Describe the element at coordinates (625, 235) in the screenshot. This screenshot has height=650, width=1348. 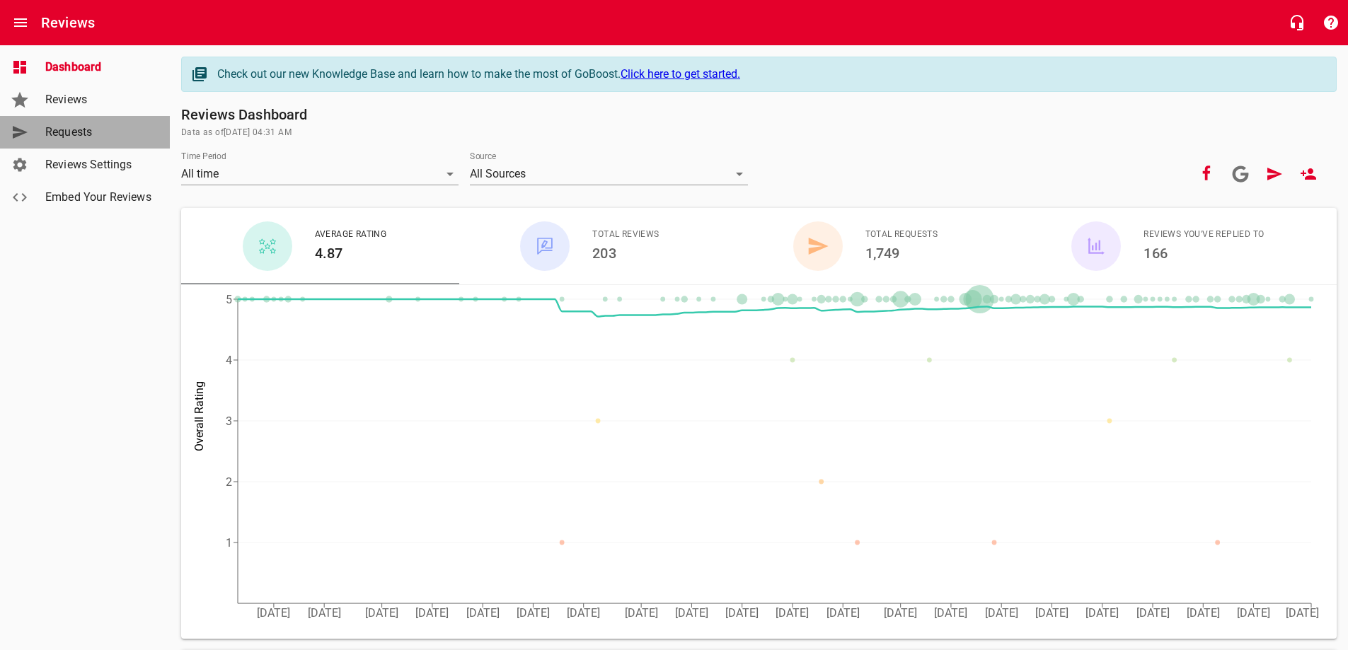
I see `span: Total Reviews` at that location.